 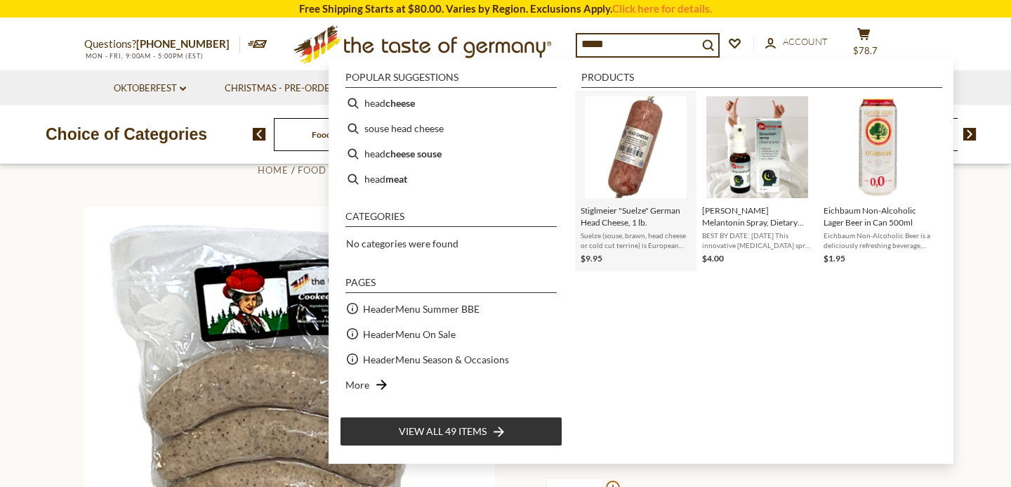 What do you see at coordinates (635, 180) in the screenshot?
I see `a: Stiglmeier "Suelze" German Head Cheese, 1 lb.Suelze (souse, brawn, head cheese or cold cut terrin...` at bounding box center [635, 180].